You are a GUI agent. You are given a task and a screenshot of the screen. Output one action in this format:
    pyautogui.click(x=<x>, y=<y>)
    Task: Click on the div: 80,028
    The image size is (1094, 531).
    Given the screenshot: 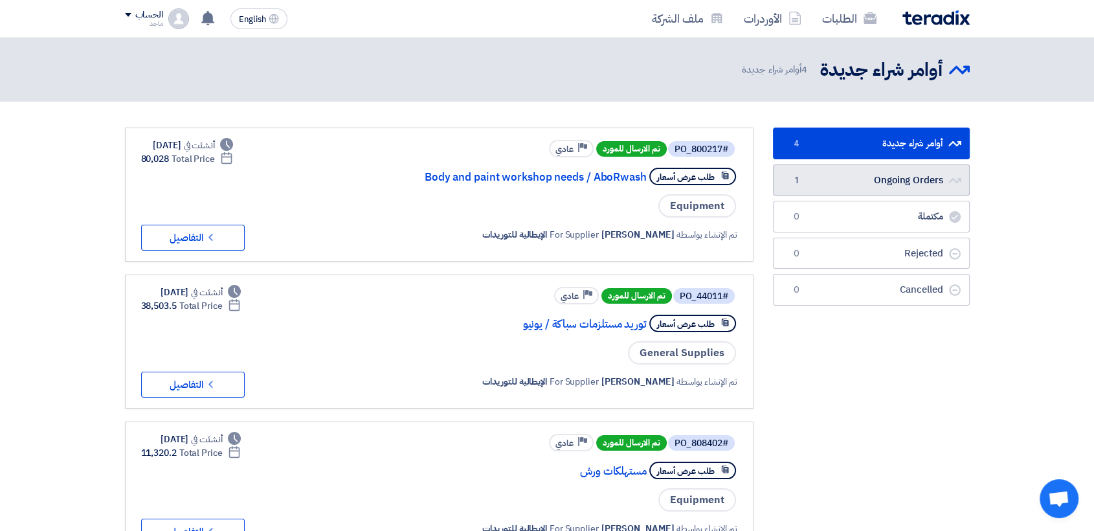 What is the action you would take?
    pyautogui.click(x=187, y=159)
    